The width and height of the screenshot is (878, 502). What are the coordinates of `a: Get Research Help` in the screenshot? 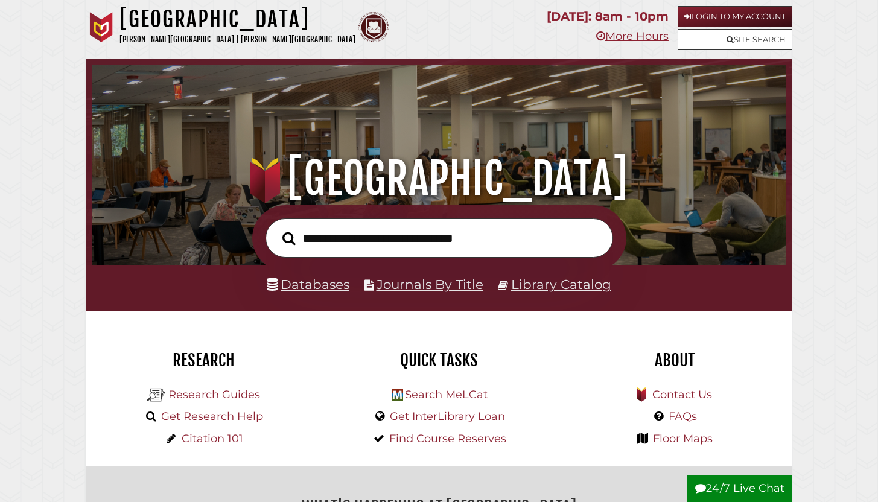 It's located at (212, 416).